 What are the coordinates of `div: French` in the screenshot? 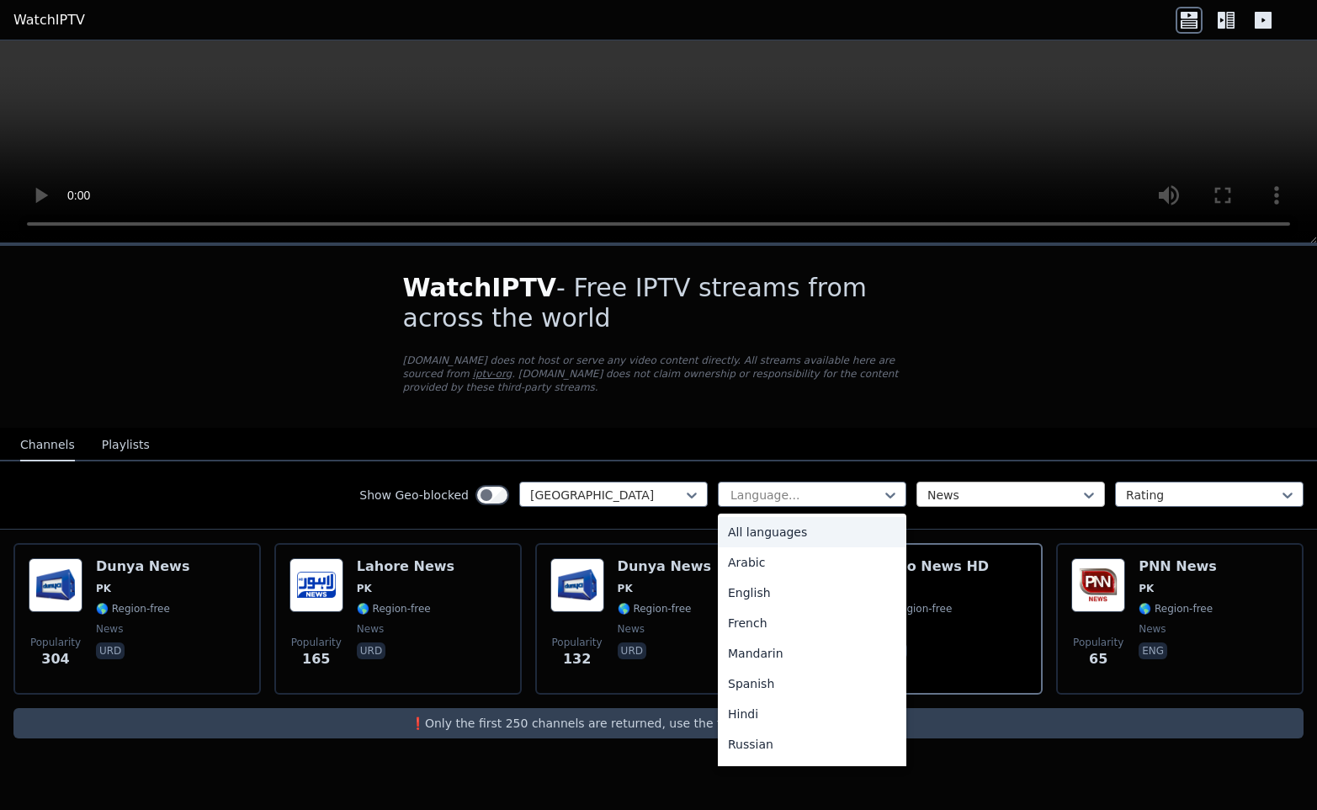 It's located at (812, 623).